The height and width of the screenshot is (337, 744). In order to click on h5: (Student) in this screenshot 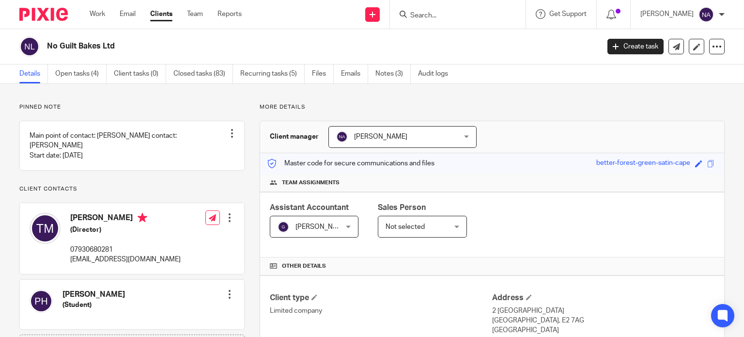, I will do `click(93, 305)`.